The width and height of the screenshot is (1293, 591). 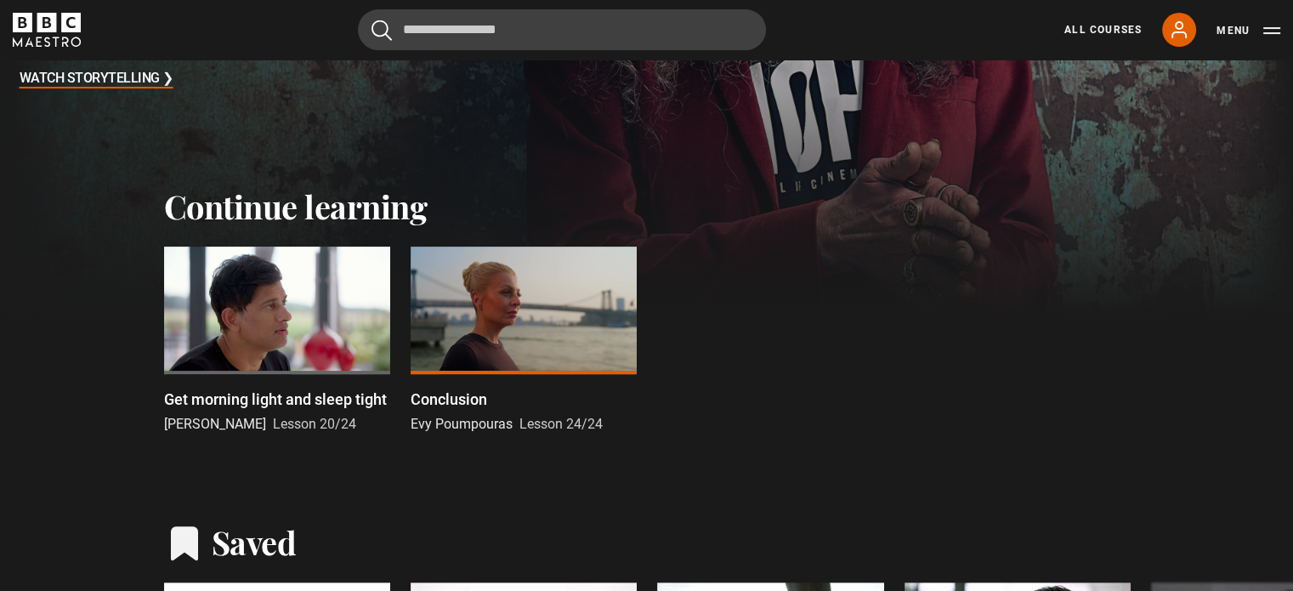 I want to click on span: Lesson 24/24, so click(x=561, y=423).